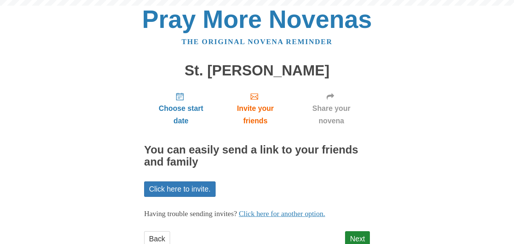 This screenshot has width=514, height=244. I want to click on span: Choose start date, so click(181, 114).